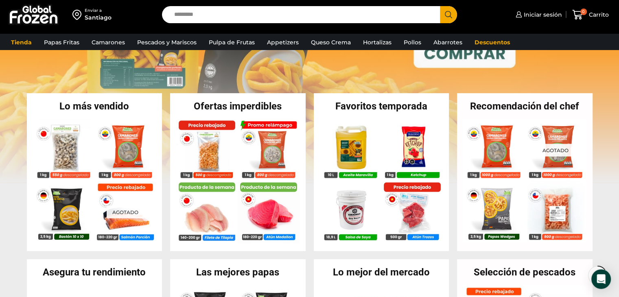  I want to click on h2: Selección de pescados, so click(524, 272).